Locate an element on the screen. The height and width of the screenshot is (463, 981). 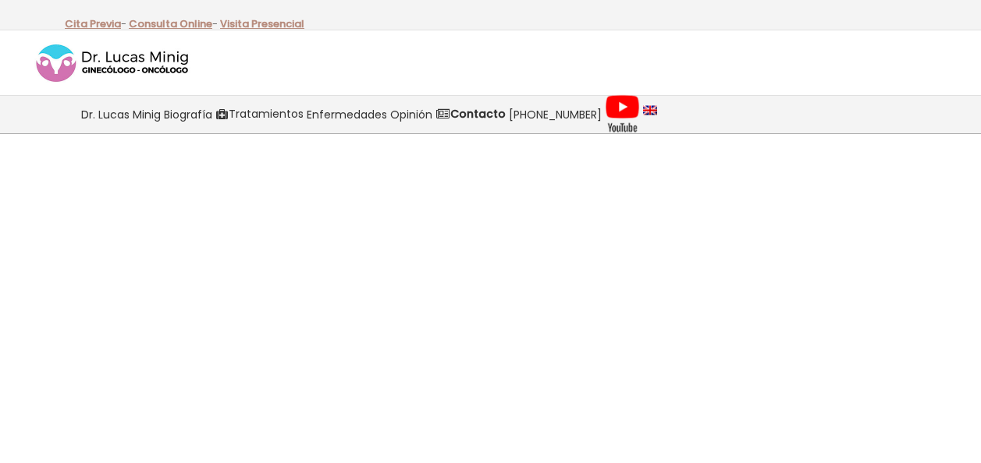
span: Enfermedades is located at coordinates (346, 115).